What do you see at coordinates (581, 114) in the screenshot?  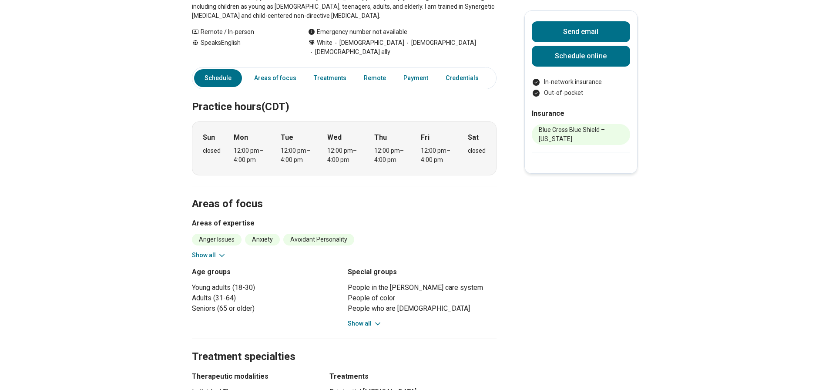 I see `h2: Insurance` at bounding box center [581, 114].